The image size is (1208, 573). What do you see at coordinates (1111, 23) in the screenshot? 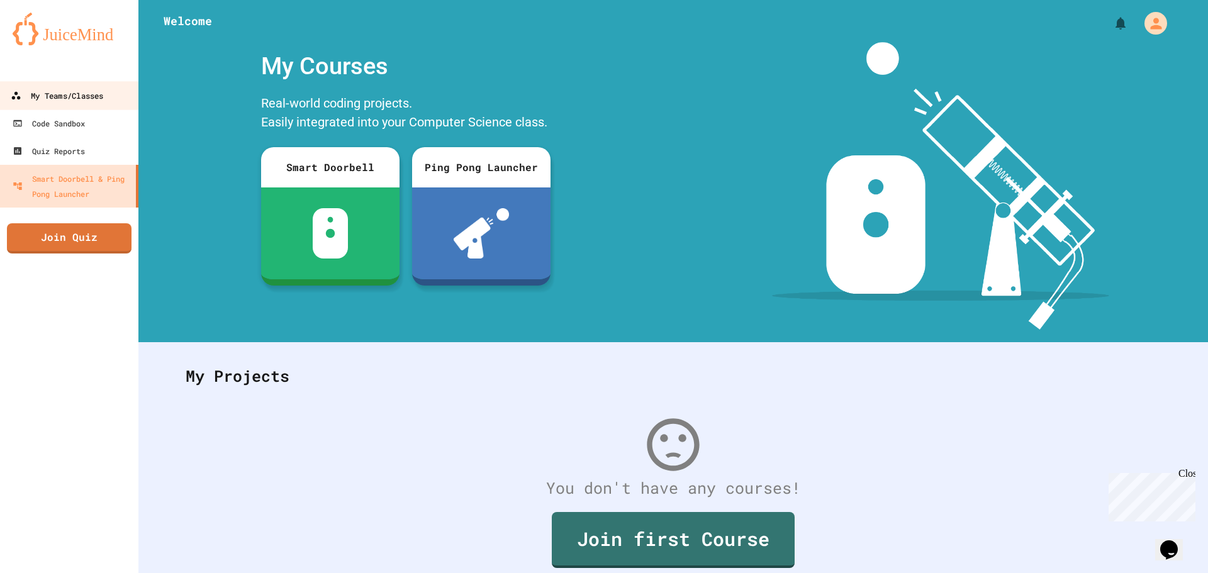
I see `div: My Notifications` at bounding box center [1111, 23].